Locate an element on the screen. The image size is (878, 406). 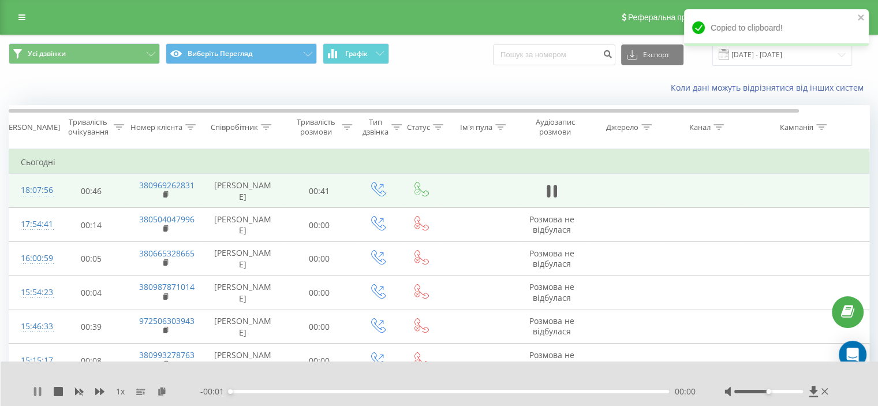
button: Графік is located at coordinates (356, 54).